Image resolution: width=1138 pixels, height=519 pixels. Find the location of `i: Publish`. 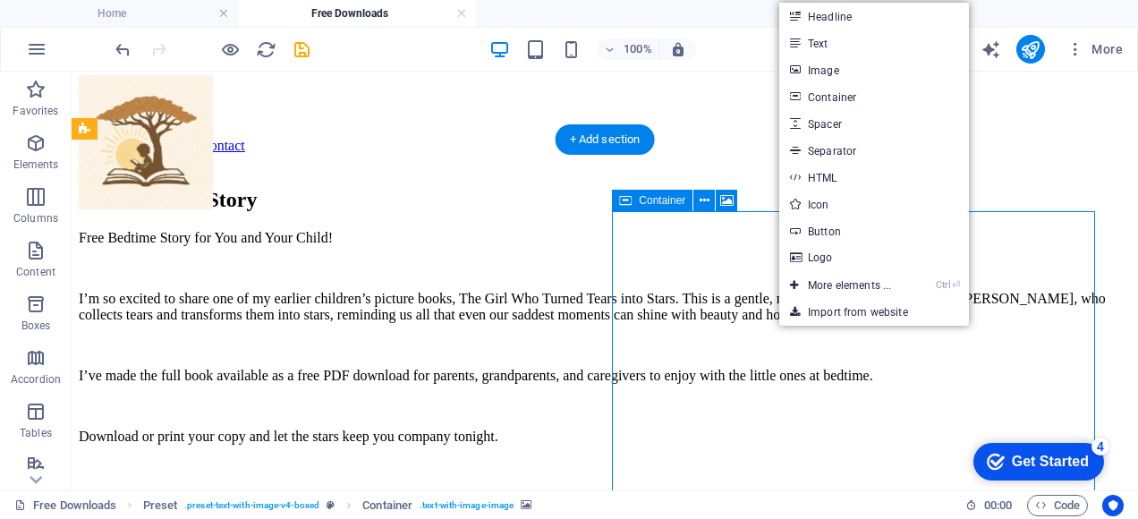

i: Publish is located at coordinates (1030, 49).